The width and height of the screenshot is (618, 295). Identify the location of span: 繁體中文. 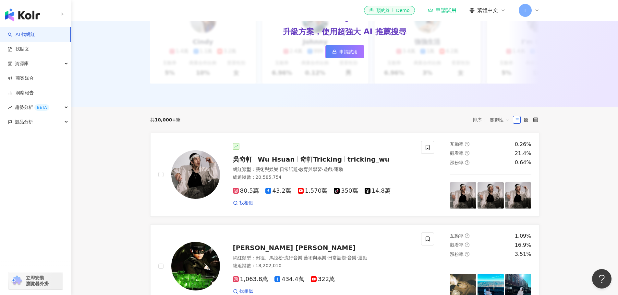
(487, 10).